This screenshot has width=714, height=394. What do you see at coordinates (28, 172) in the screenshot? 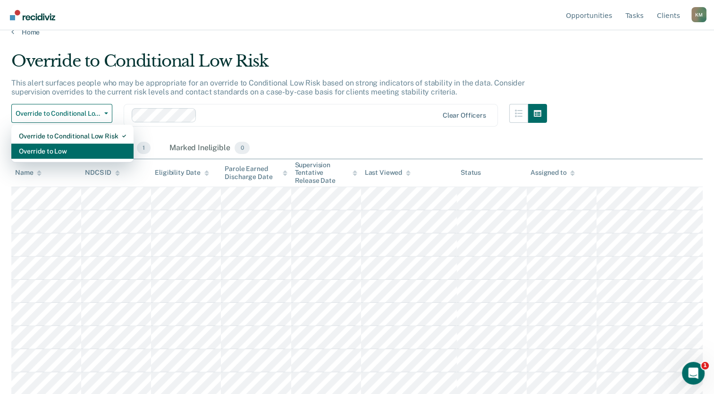
I see `div: Name` at bounding box center [28, 172].